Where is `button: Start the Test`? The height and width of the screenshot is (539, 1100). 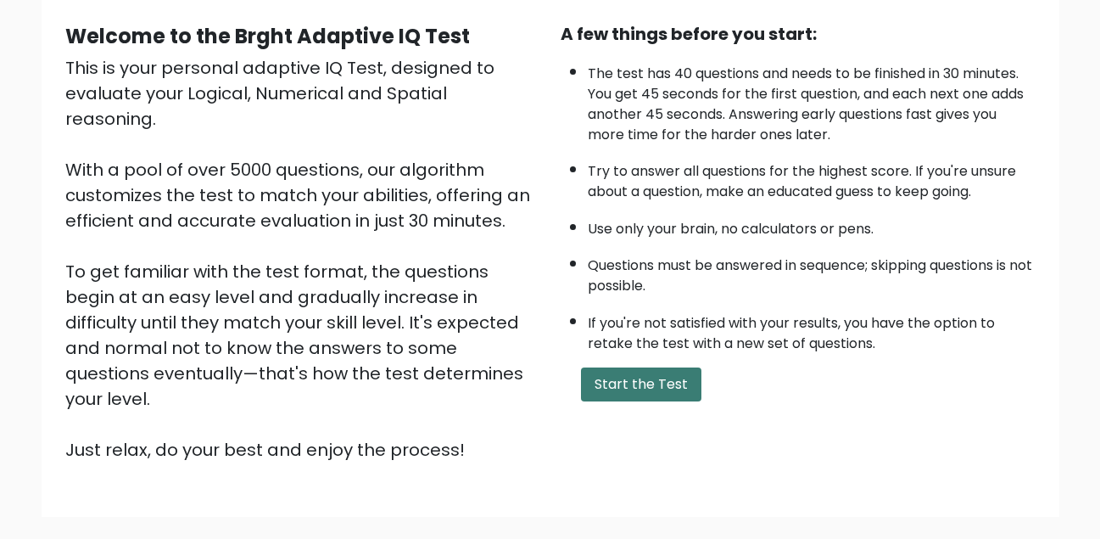 button: Start the Test is located at coordinates (641, 384).